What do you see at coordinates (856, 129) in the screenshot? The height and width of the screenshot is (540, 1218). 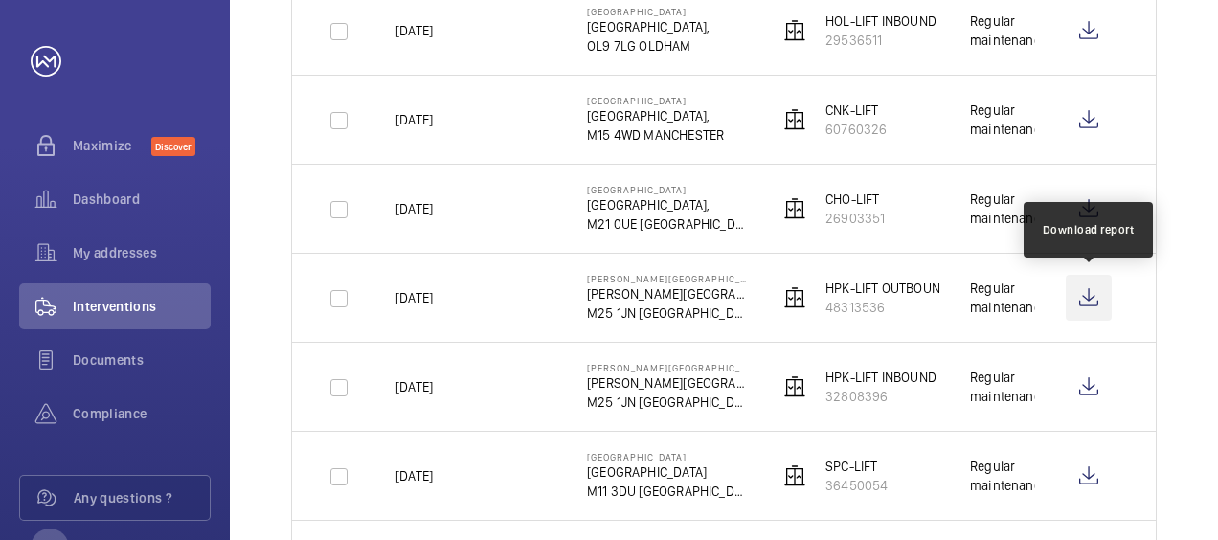 I see `p: 60760326` at bounding box center [856, 129].